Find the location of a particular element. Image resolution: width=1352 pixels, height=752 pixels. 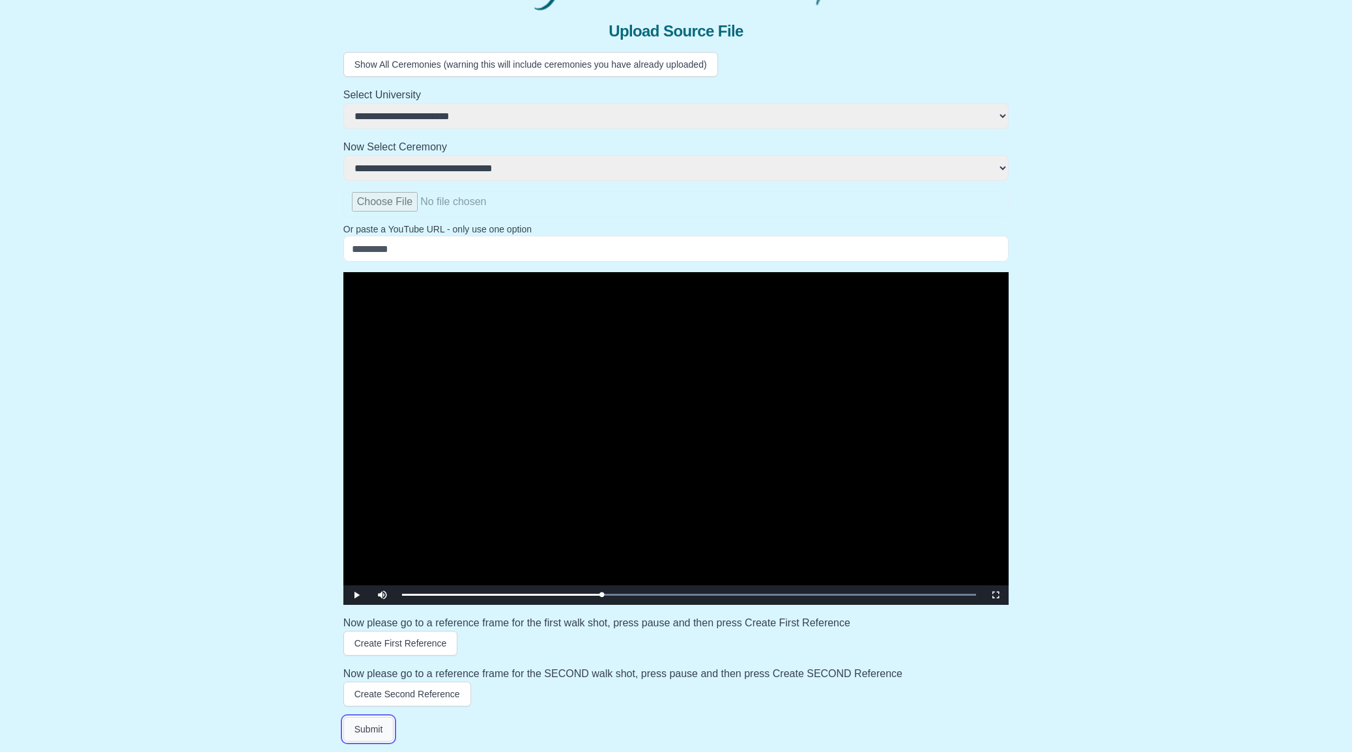

h2: Select University is located at coordinates (676, 95).